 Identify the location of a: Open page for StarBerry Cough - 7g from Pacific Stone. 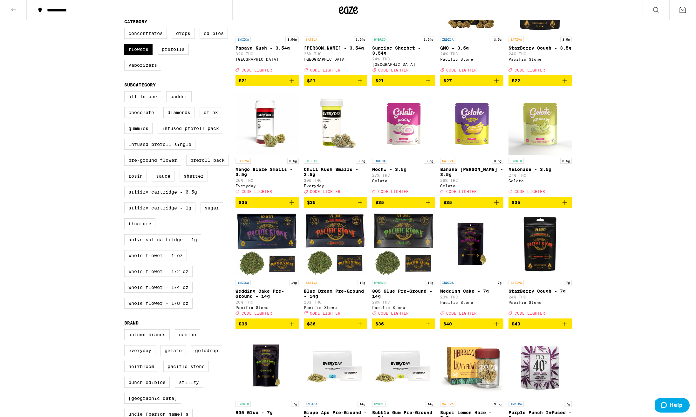
(540, 266).